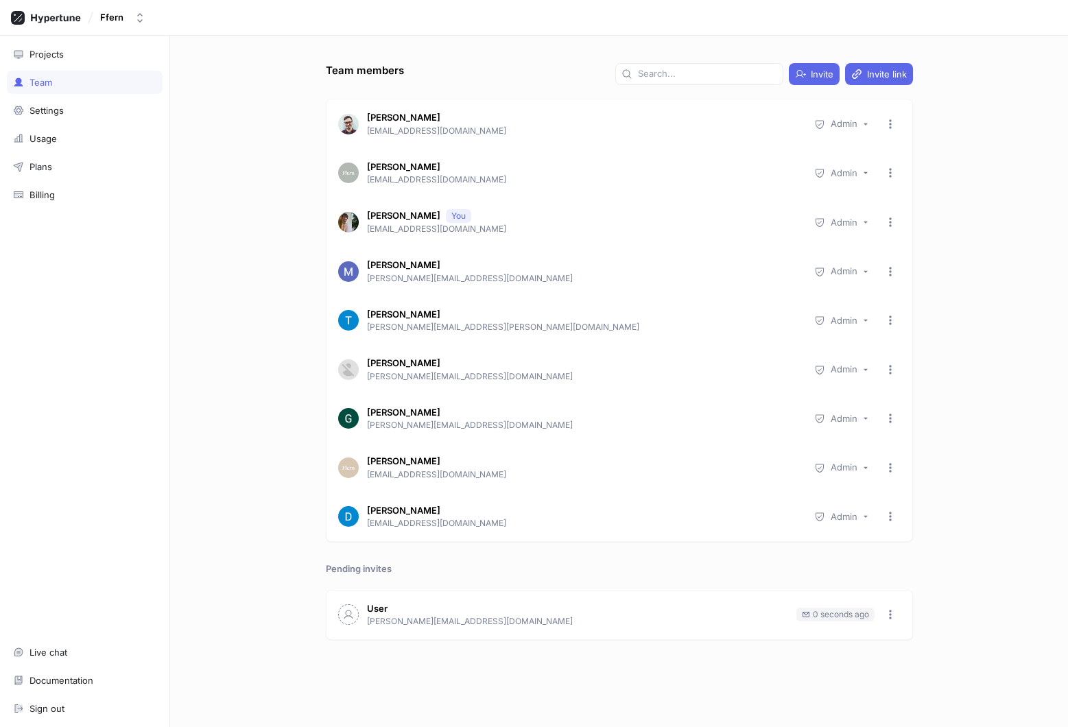 Image resolution: width=1068 pixels, height=727 pixels. I want to click on a: Usage, so click(84, 139).